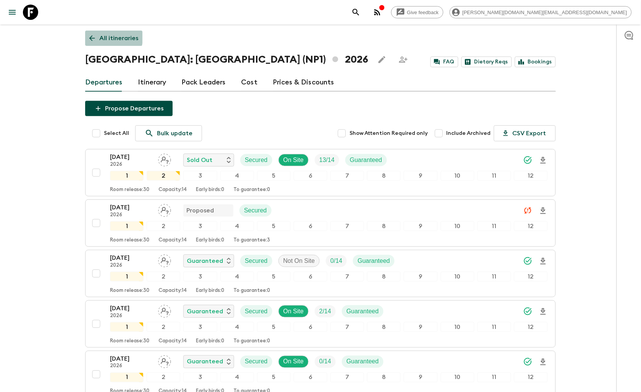  Describe the element at coordinates (252, 291) in the screenshot. I see `p: To guarantee: 0` at that location.